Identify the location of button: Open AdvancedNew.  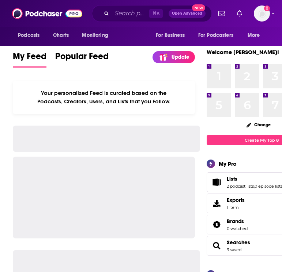
(187, 14).